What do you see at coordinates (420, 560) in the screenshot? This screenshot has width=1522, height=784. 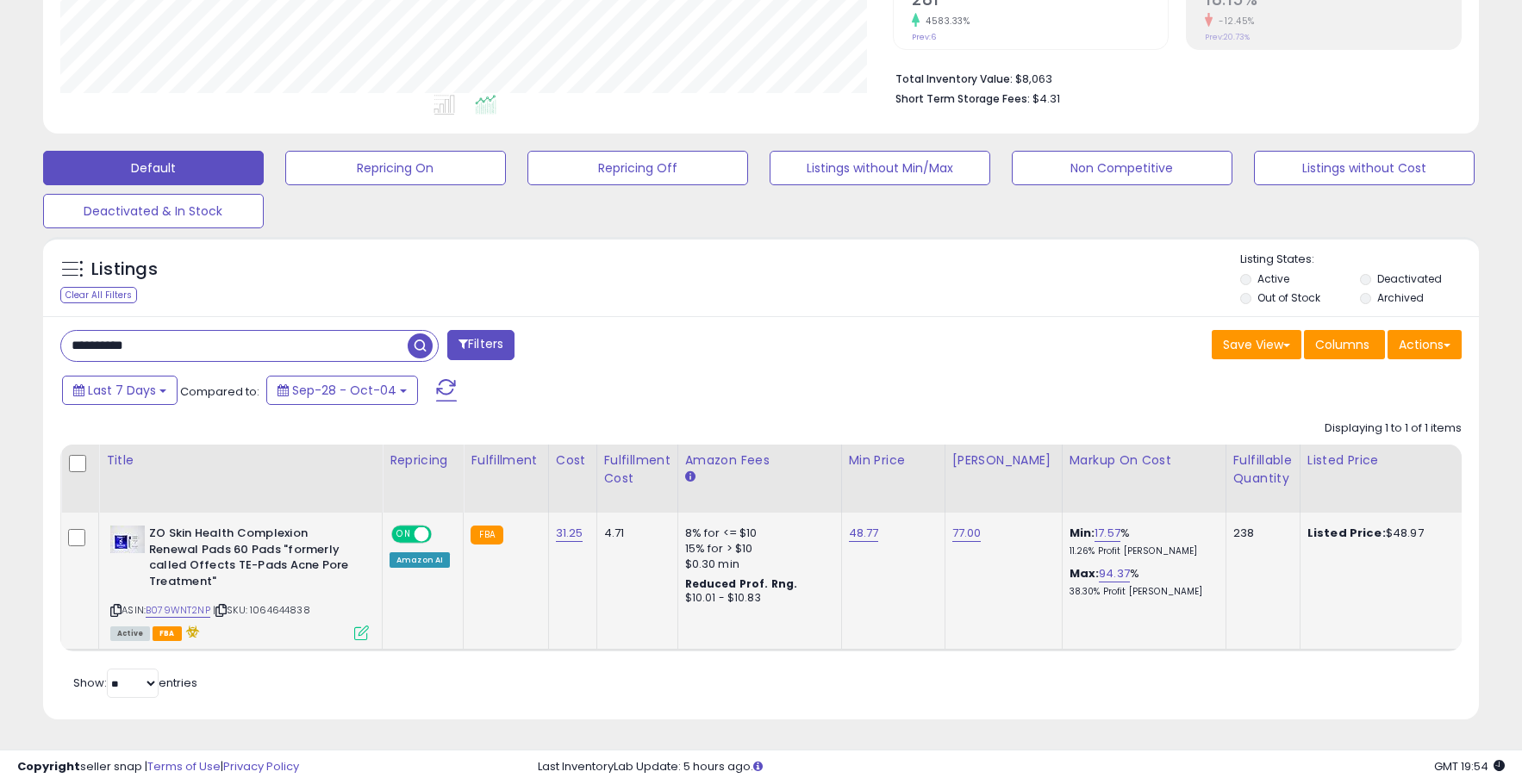 I see `div: Amazon AI` at bounding box center [420, 560].